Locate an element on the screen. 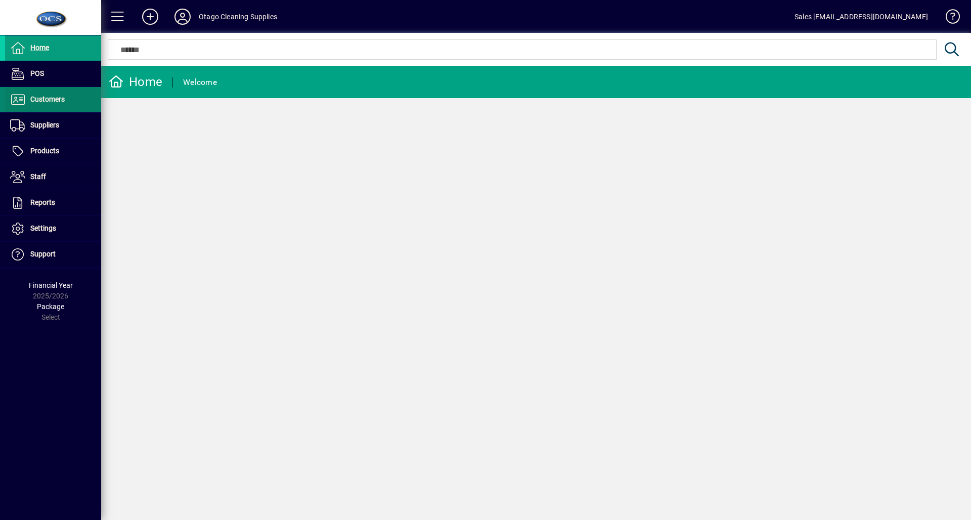 The image size is (971, 520). span: Package is located at coordinates (51, 306).